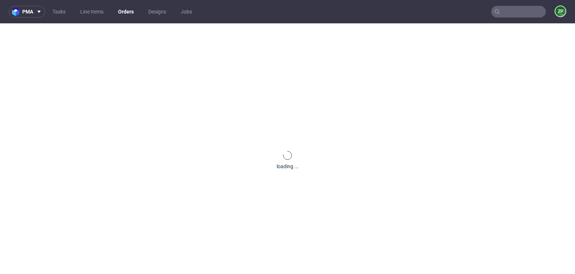  What do you see at coordinates (92, 12) in the screenshot?
I see `a: Line Items` at bounding box center [92, 12].